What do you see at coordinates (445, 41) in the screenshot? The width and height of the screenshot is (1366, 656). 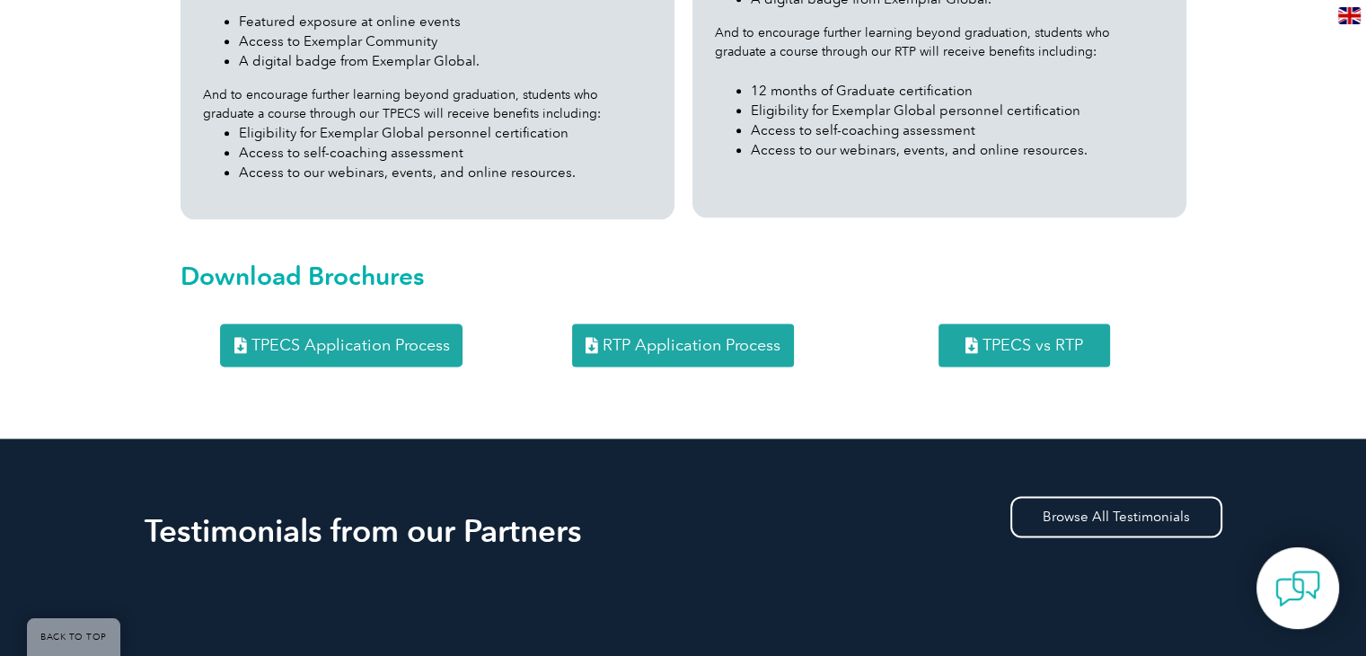 I see `li: Access to Exemplar Community` at bounding box center [445, 41].